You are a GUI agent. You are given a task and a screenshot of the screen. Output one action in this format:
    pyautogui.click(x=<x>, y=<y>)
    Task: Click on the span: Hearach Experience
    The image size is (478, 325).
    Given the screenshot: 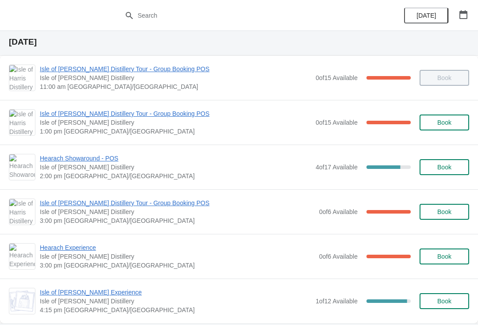 What is the action you would take?
    pyautogui.click(x=177, y=248)
    